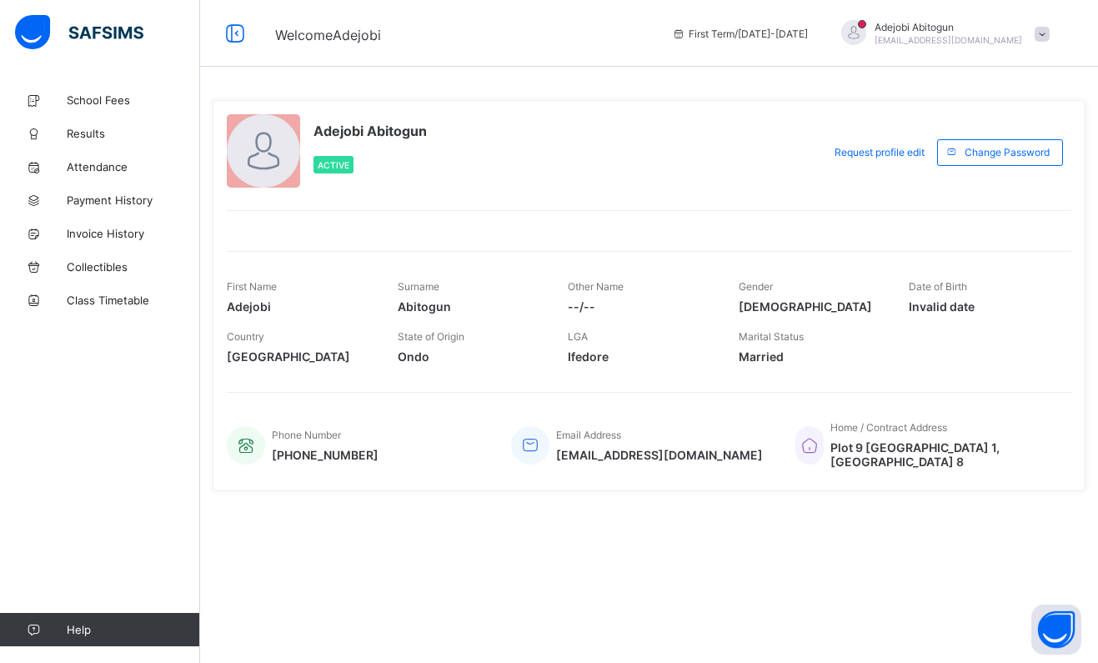 This screenshot has width=1098, height=663. What do you see at coordinates (79, 33) in the screenshot?
I see `img: safsims` at bounding box center [79, 33].